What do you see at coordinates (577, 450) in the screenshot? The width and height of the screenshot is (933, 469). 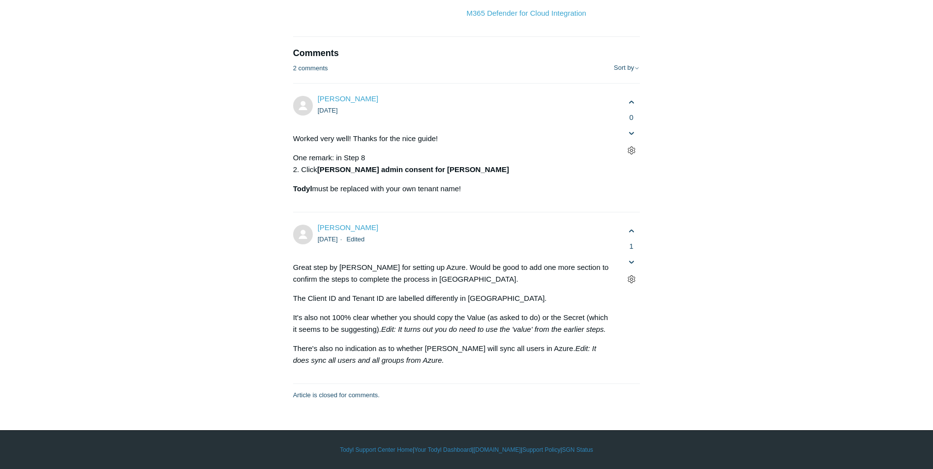 I see `a: SGN Status` at bounding box center [577, 450].